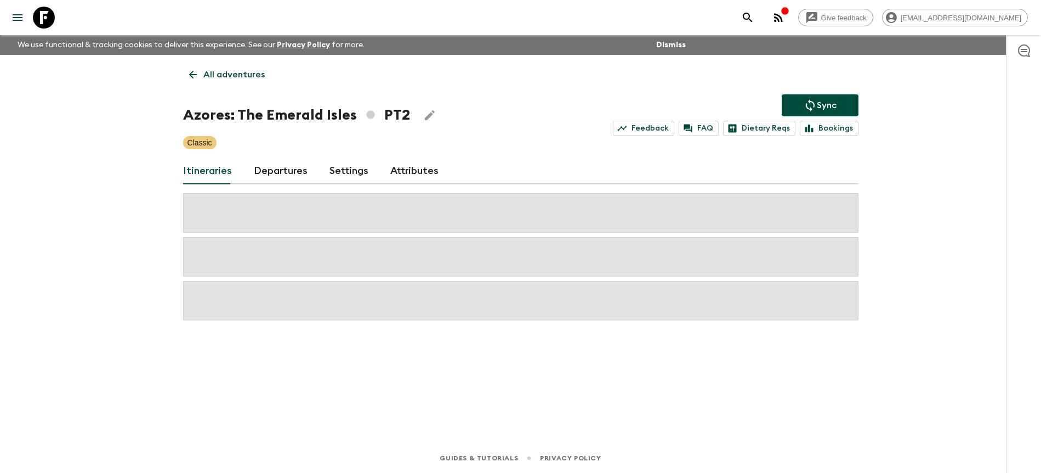 The height and width of the screenshot is (473, 1041). What do you see at coordinates (430, 115) in the screenshot?
I see `button: Edit Adventure Title` at bounding box center [430, 115].